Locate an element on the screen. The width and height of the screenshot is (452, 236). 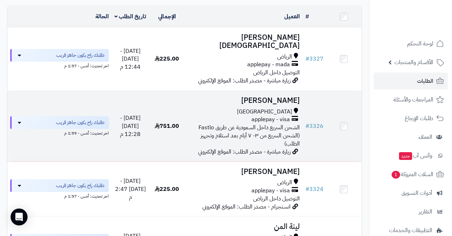
a: السلات المتروكة1 is located at coordinates (410, 175).